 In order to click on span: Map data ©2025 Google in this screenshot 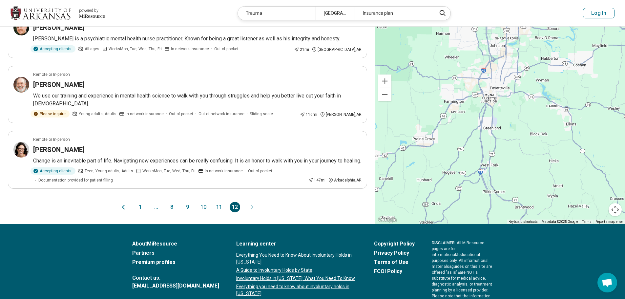, I will do `click(560, 222)`.